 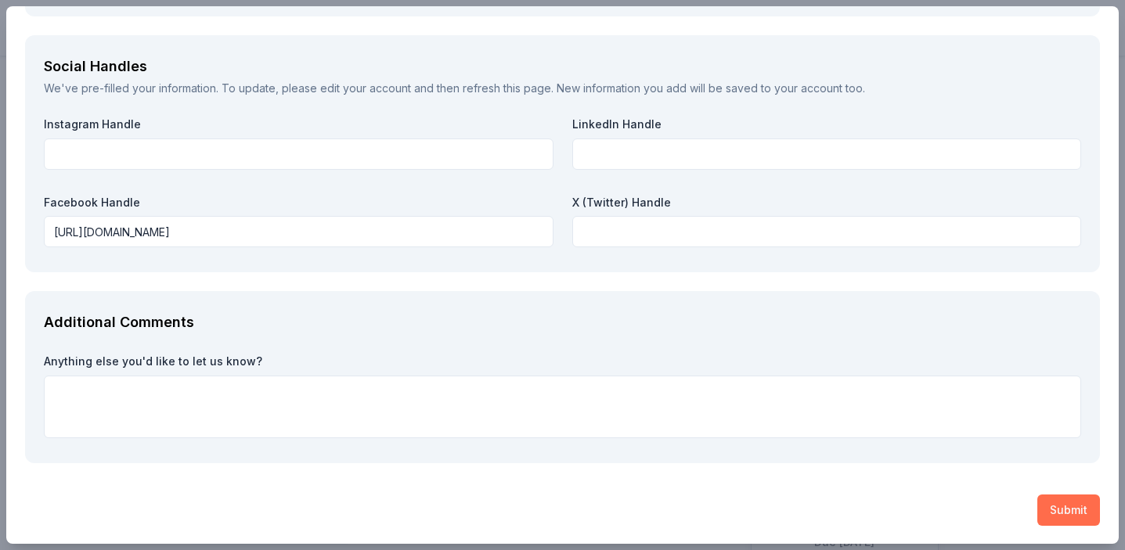 I want to click on div: We've pre-filled your information. To update, please and then refresh this page. New information ..., so click(x=562, y=88).